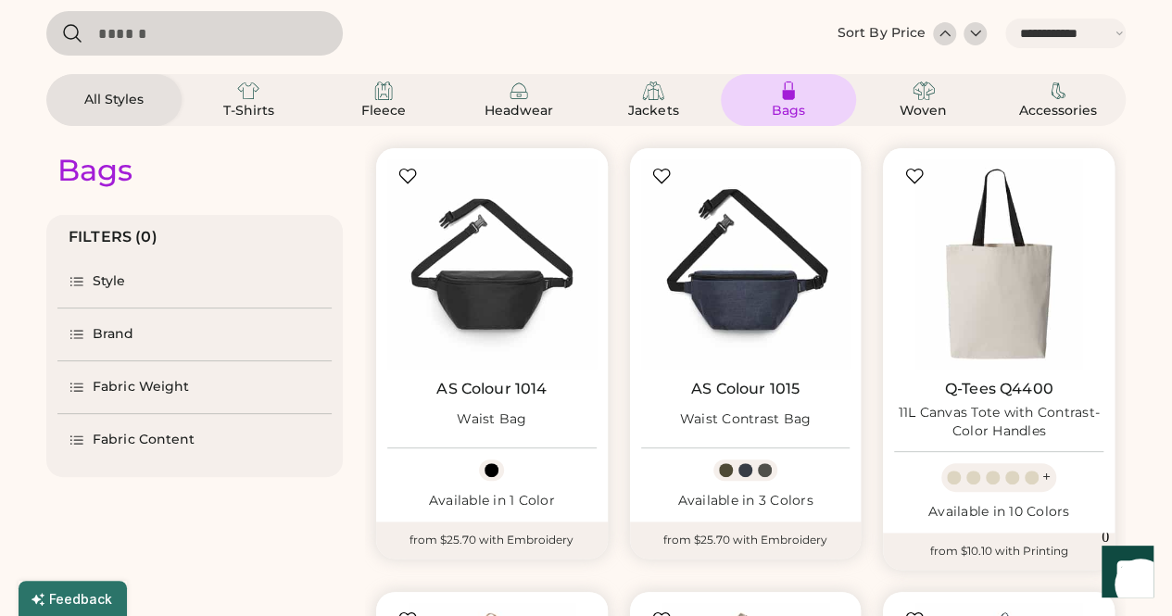  I want to click on div: Woven, so click(924, 111).